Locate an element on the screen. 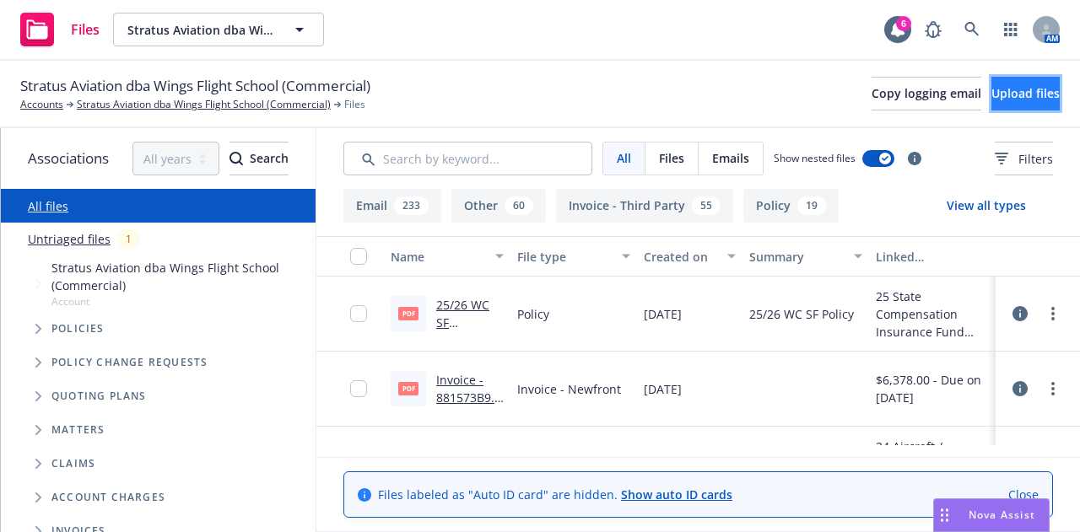 This screenshot has width=1080, height=532. div: 24 Aircraft / Aviation - WINGS FLIGHT SCHOOL DBA STRATUS AVIATION, LLC is located at coordinates (932, 464).